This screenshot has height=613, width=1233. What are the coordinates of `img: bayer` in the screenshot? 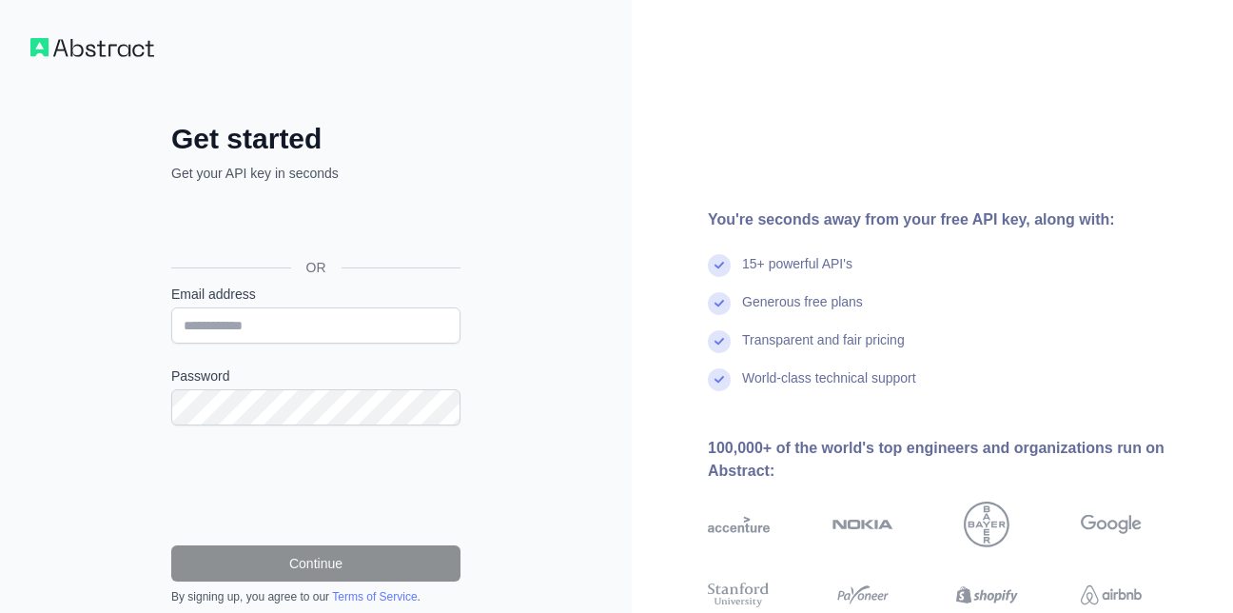 It's located at (987, 524).